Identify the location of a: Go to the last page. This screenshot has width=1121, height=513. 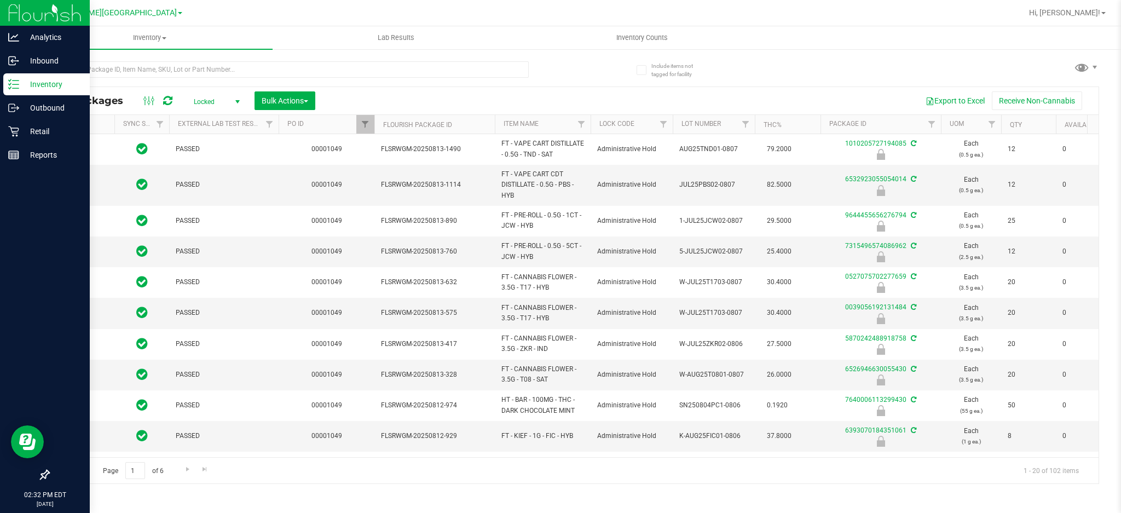
(205, 469).